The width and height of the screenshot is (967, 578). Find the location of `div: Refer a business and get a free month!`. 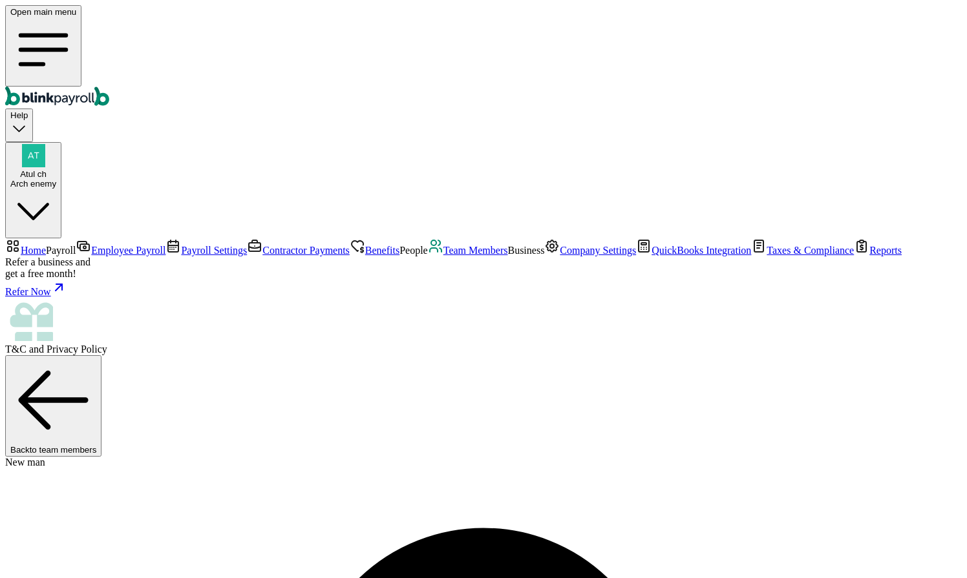

div: Refer a business and get a free month! is located at coordinates (483, 268).